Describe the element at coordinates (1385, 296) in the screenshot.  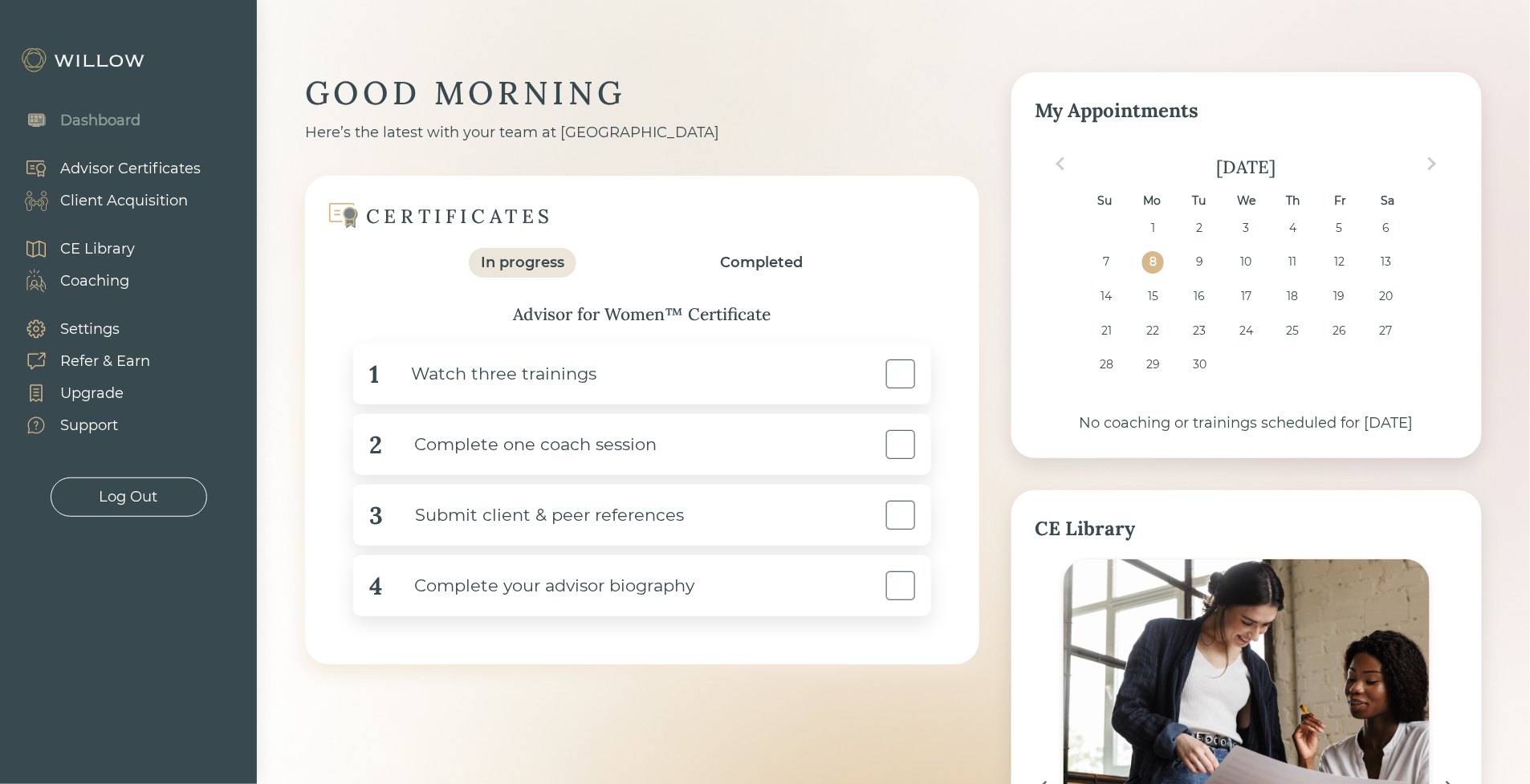
I see `div: Choose Saturday, September 20th, 2025` at that location.